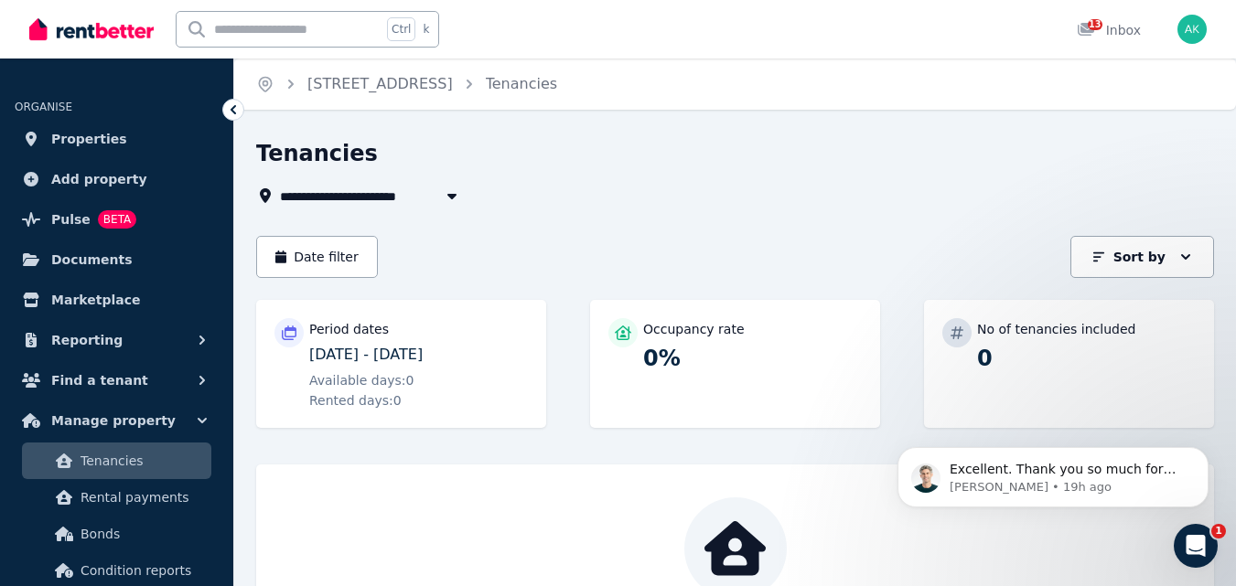  I want to click on span: Add property, so click(99, 179).